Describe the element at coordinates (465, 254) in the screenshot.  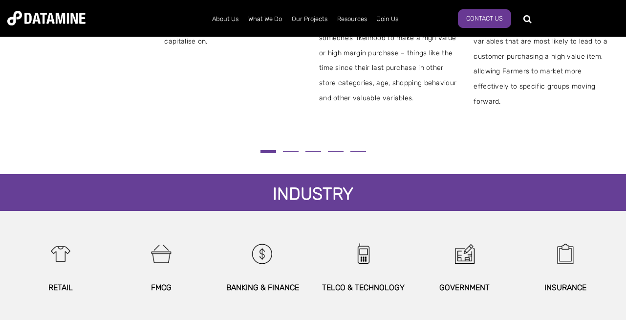
I see `img: Government.png` at that location.